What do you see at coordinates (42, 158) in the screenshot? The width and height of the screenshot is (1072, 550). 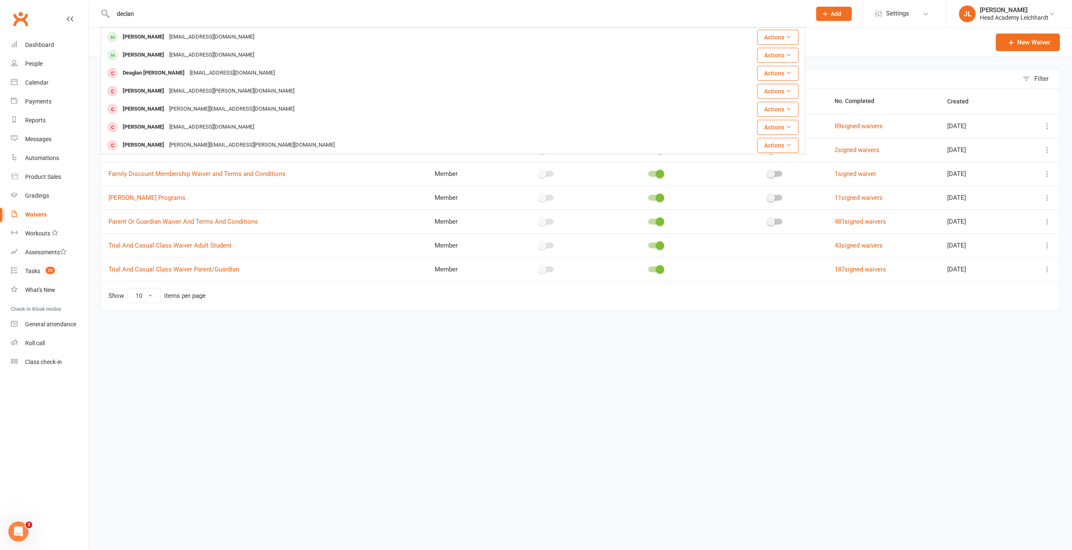 I see `div: Automations` at bounding box center [42, 158].